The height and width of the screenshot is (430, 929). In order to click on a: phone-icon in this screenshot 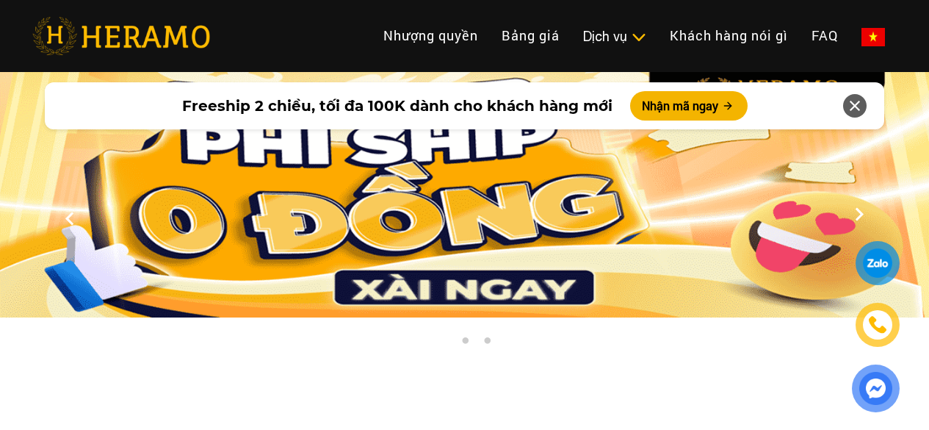, I will do `click(878, 325)`.